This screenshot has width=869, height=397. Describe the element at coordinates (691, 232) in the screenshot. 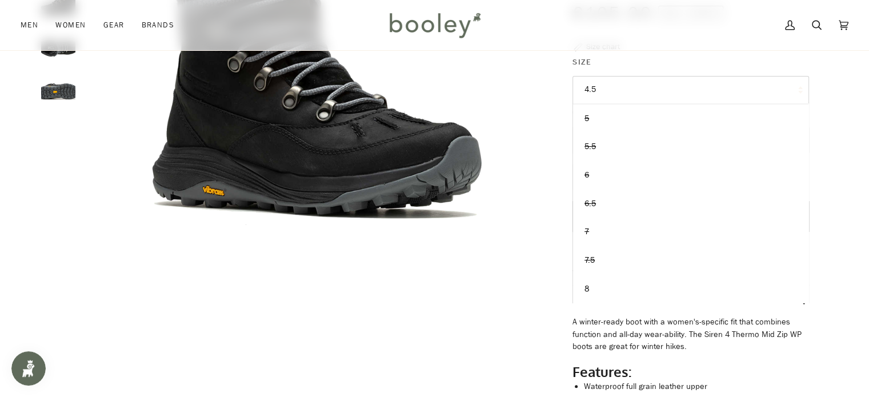

I see `a: 7` at that location.